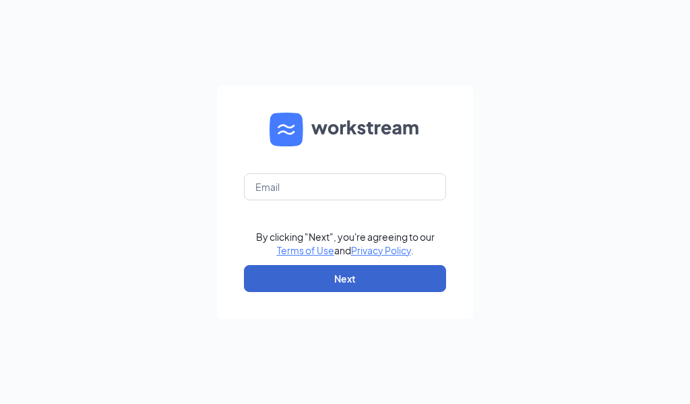 The image size is (690, 404). I want to click on a: Privacy Policy, so click(381, 250).